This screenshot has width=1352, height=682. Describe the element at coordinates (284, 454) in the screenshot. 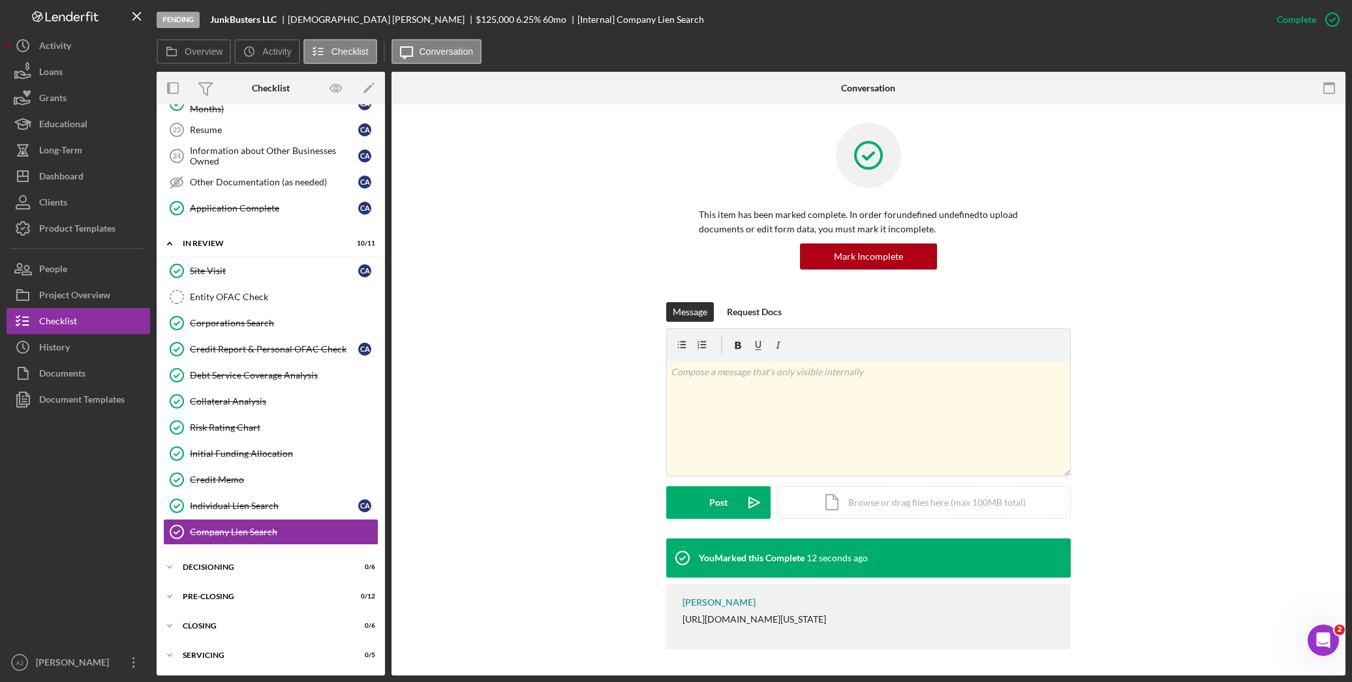

I see `div: Initial Funding Allocation` at that location.